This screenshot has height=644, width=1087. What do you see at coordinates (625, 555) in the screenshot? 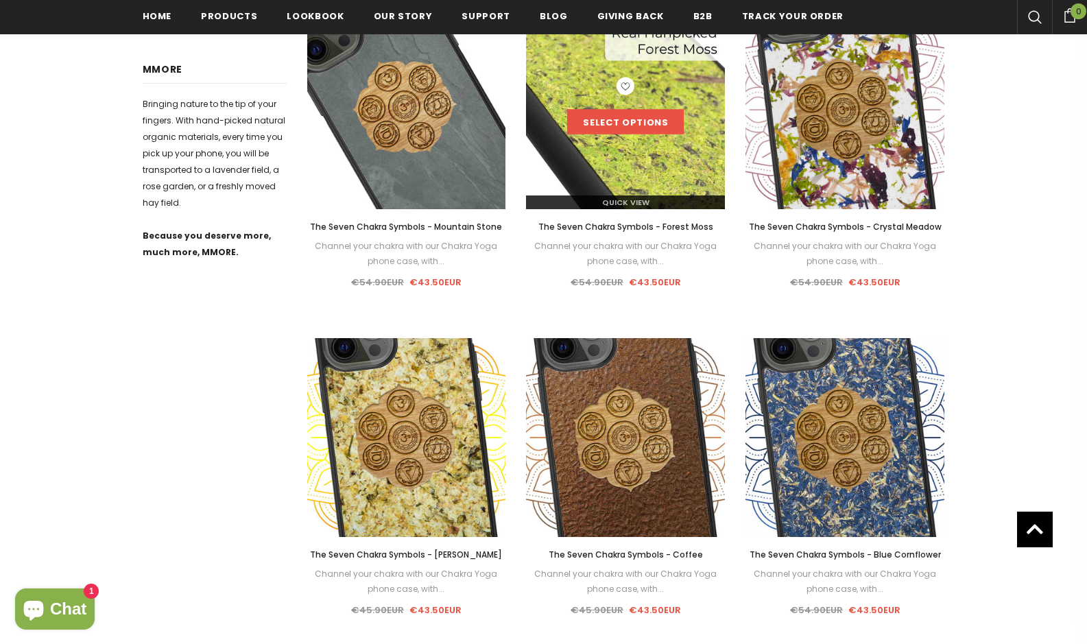
I see `a: The Seven Chakra Symbols - Coffee` at bounding box center [625, 555].